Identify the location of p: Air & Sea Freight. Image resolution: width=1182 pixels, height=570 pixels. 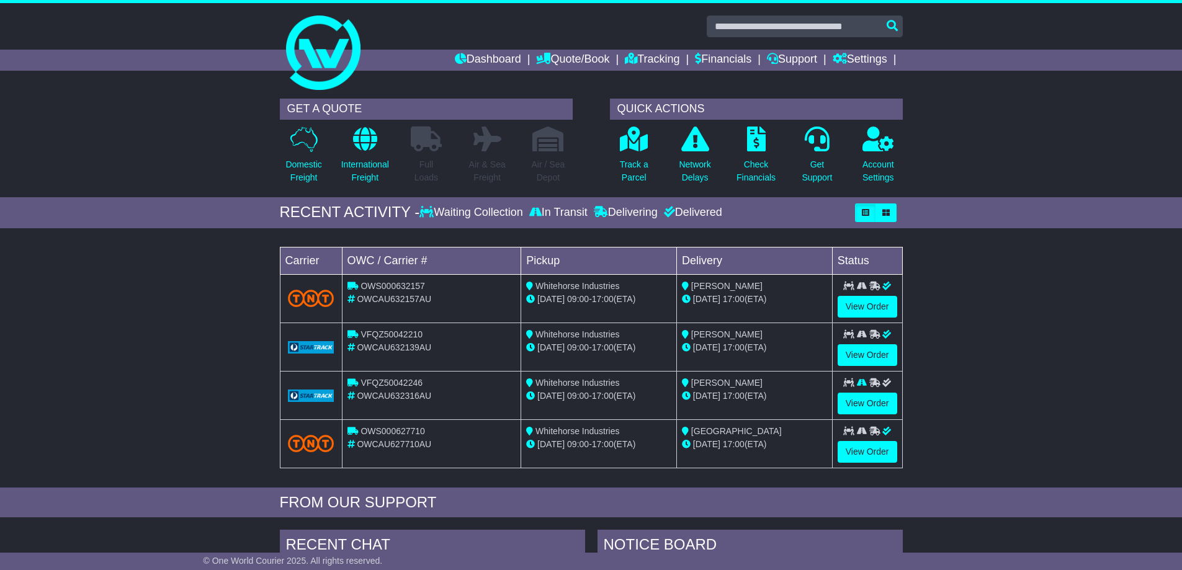
(487, 171).